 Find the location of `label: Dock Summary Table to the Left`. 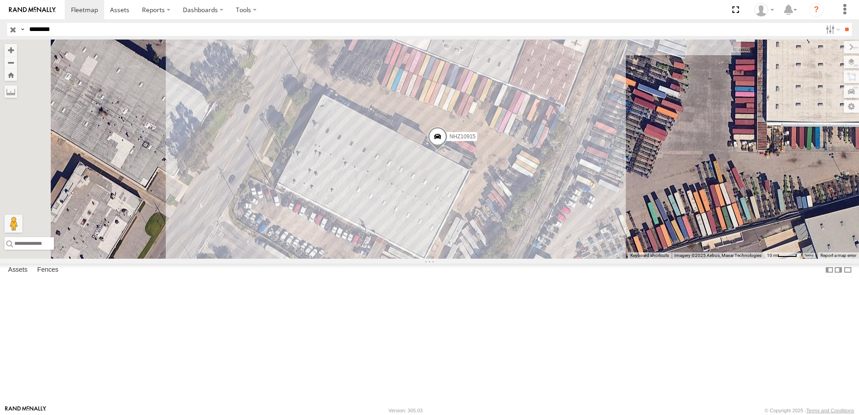

label: Dock Summary Table to the Left is located at coordinates (830, 270).